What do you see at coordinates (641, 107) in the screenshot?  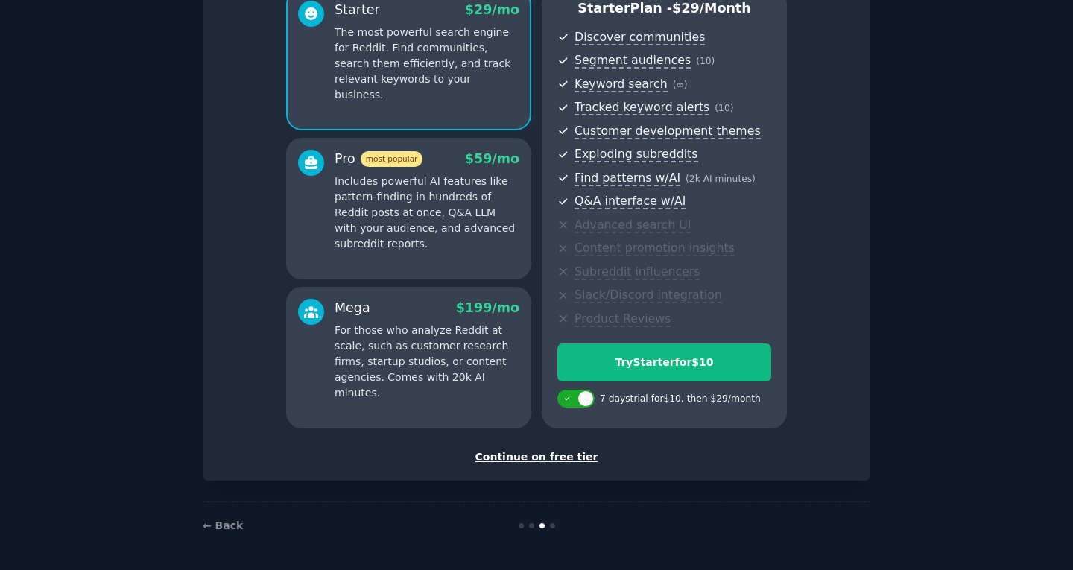 I see `span: Tracked keyword alerts` at bounding box center [641, 107].